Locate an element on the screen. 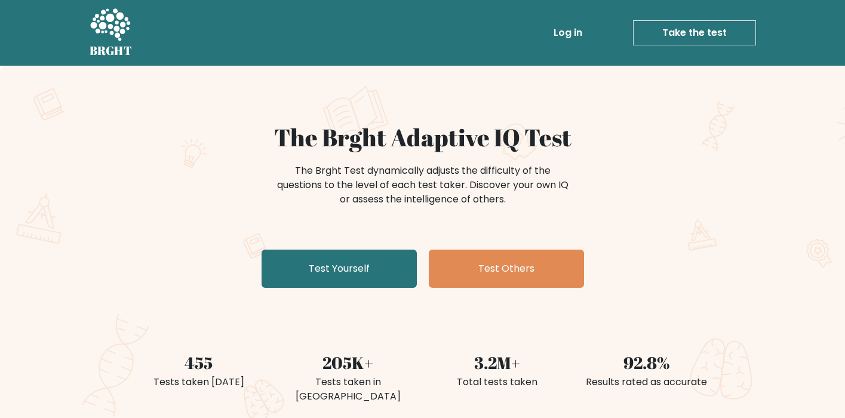 The height and width of the screenshot is (418, 845). div: The Brght Test dynamically adjusts the difficulty of the questions to the level of each test take... is located at coordinates (423, 185).